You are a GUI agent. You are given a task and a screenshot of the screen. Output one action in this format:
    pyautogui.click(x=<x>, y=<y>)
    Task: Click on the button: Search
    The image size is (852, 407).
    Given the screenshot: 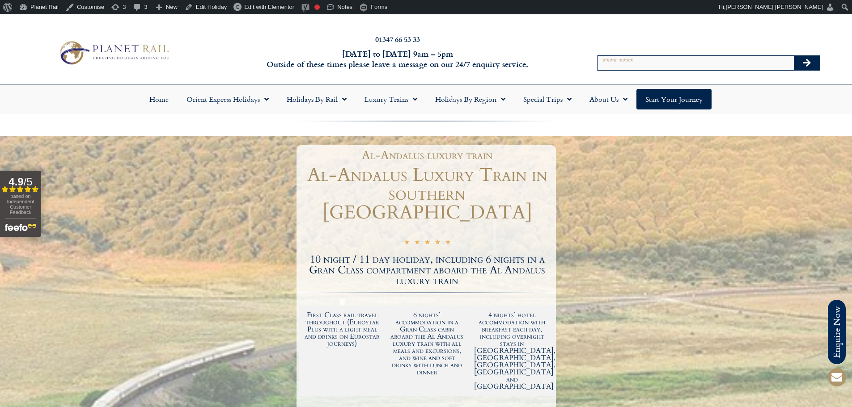 What is the action you would take?
    pyautogui.click(x=807, y=63)
    